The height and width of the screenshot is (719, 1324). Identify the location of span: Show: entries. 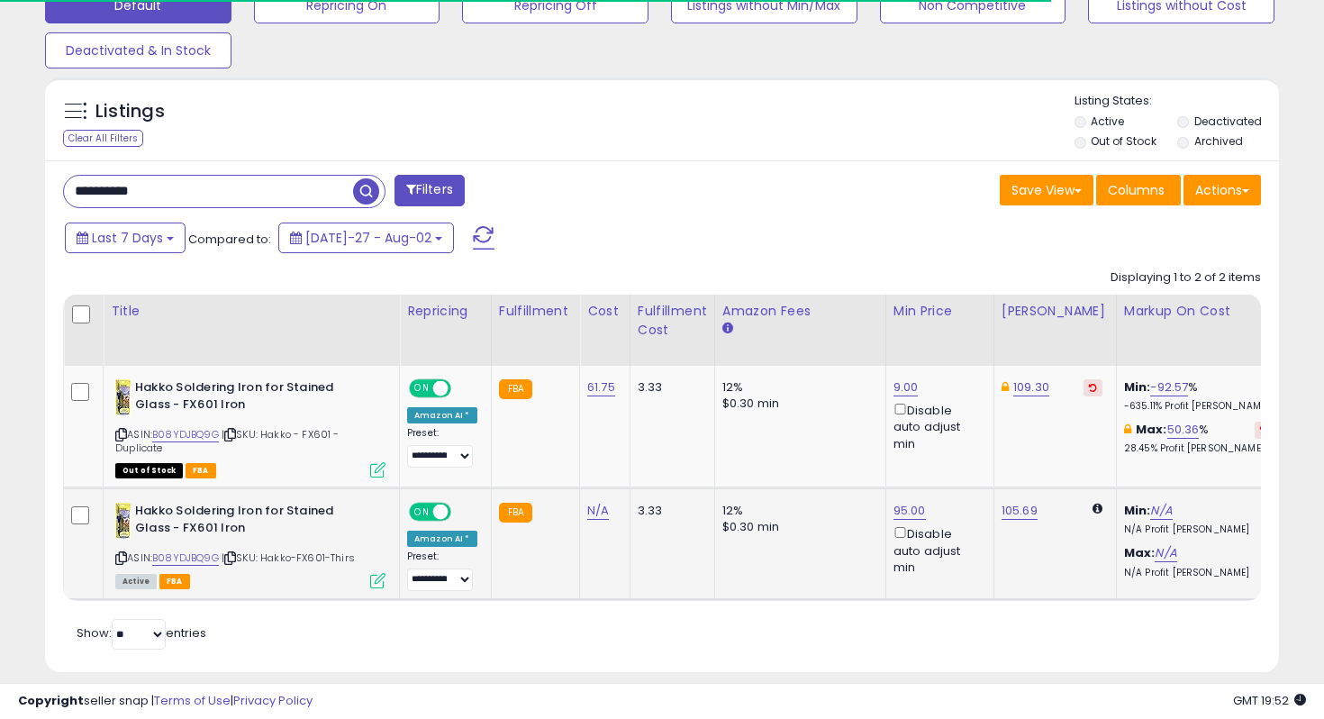
(141, 632).